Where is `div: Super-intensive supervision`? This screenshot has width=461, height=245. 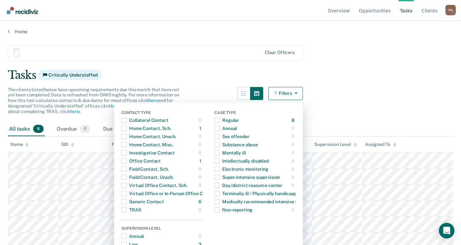 div: Super-intensive supervision is located at coordinates (247, 177).